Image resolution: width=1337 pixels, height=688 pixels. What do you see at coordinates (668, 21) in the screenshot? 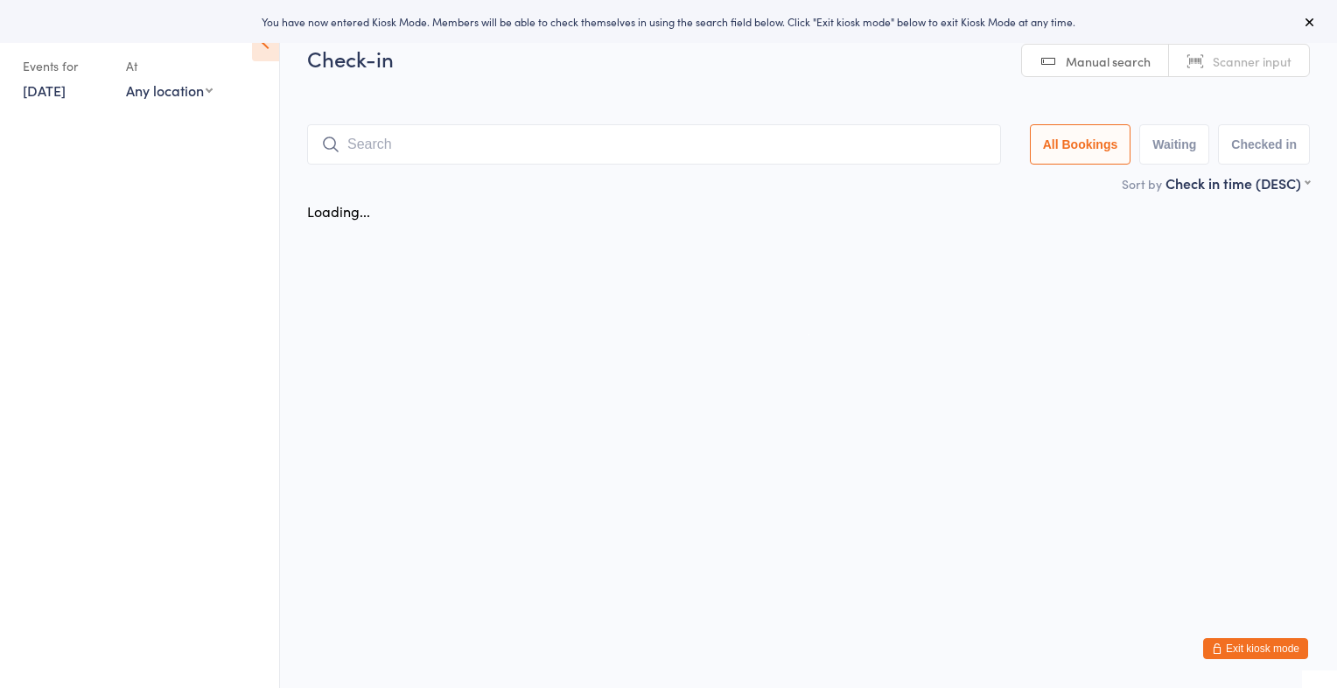
I see `div: You have now entered Kiosk Mode. Members will be able to check themselves in using the search fie...` at bounding box center [668, 21].